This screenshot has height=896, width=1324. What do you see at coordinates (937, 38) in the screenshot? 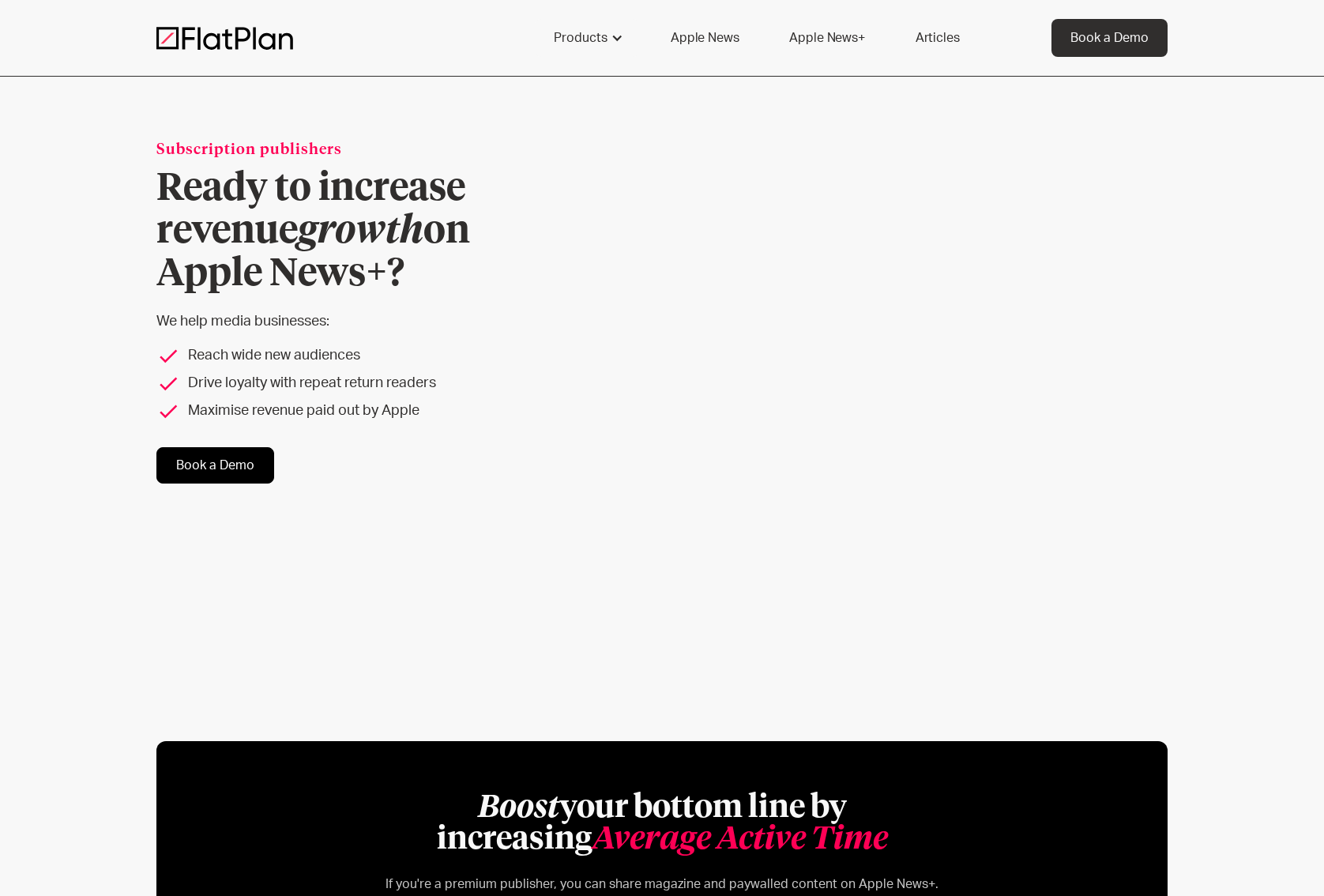
I see `a: Articles` at bounding box center [937, 38].